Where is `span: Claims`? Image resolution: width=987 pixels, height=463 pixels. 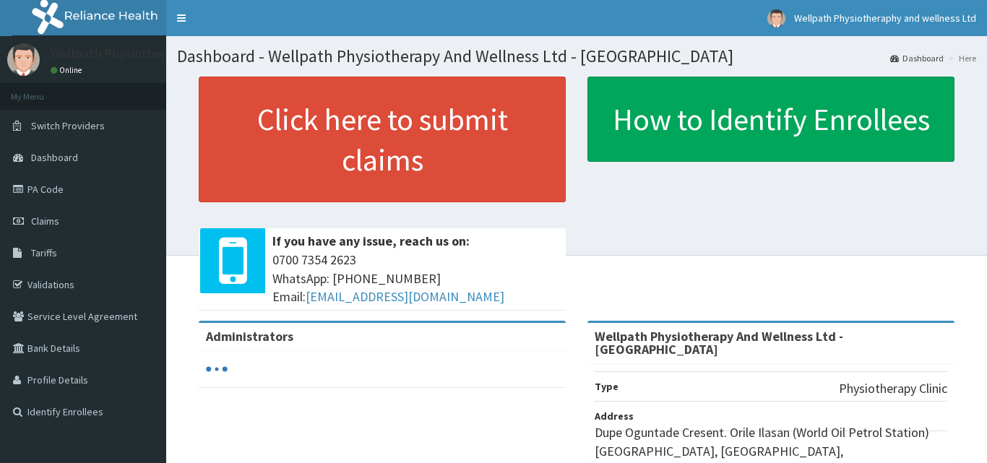
span: Claims is located at coordinates (45, 221).